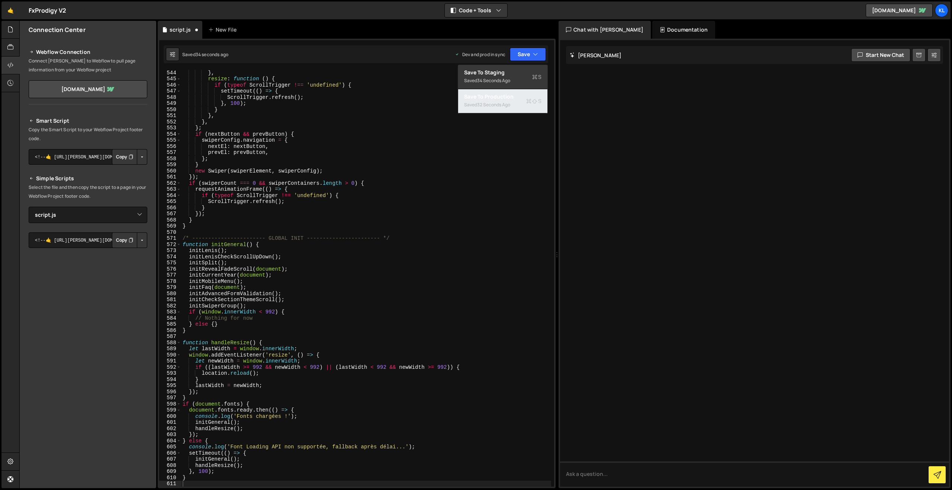 The width and height of the screenshot is (952, 490). I want to click on div: 544, so click(170, 73).